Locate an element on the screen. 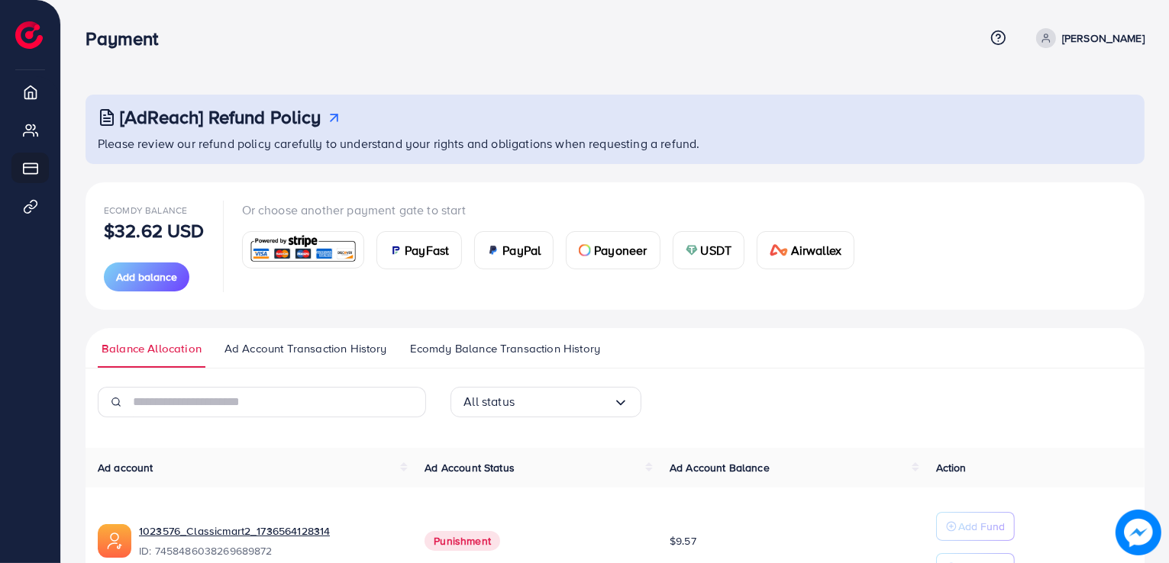 The image size is (1169, 563). button: Add Fund is located at coordinates (975, 527).